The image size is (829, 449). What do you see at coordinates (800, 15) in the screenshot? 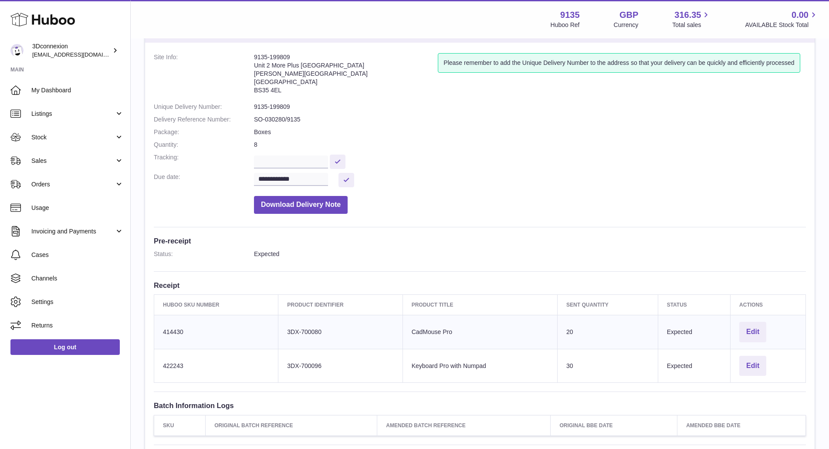
I see `span: 0.00` at bounding box center [800, 15].